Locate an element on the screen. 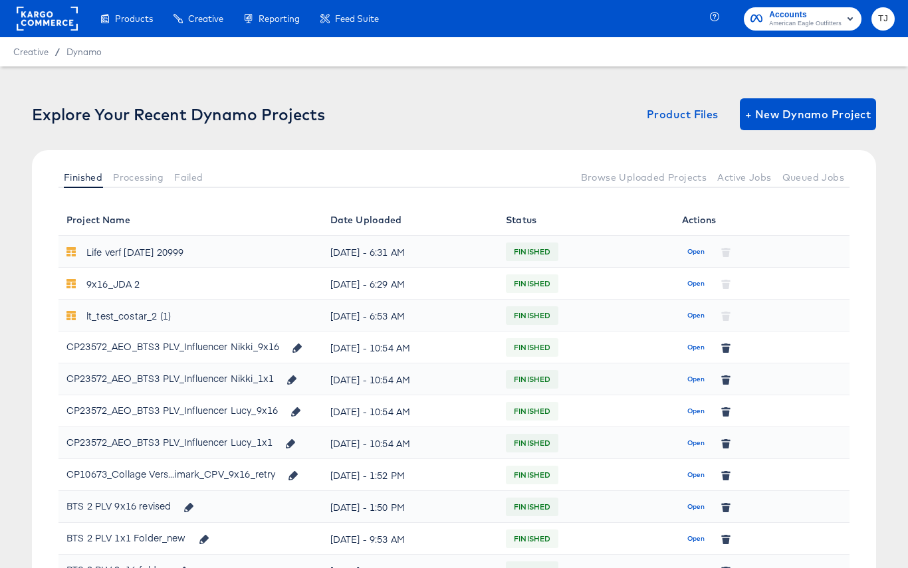 Image resolution: width=908 pixels, height=568 pixels. span: + New Dynamo Project is located at coordinates (808, 114).